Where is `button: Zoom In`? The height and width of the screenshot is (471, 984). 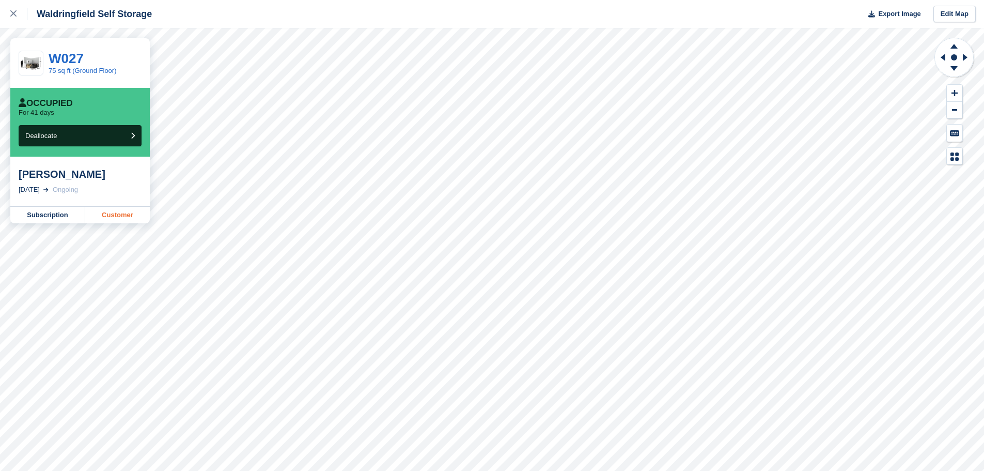 button: Zoom In is located at coordinates (955, 93).